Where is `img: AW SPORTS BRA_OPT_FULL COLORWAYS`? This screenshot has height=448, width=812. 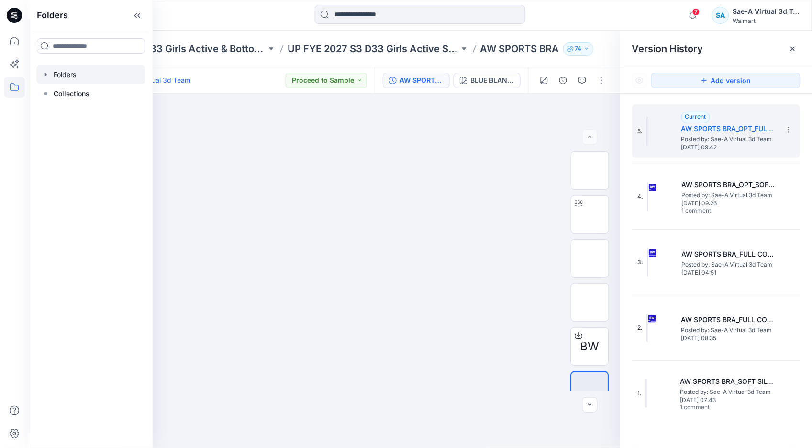 img: AW SPORTS BRA_OPT_FULL COLORWAYS is located at coordinates (647, 131).